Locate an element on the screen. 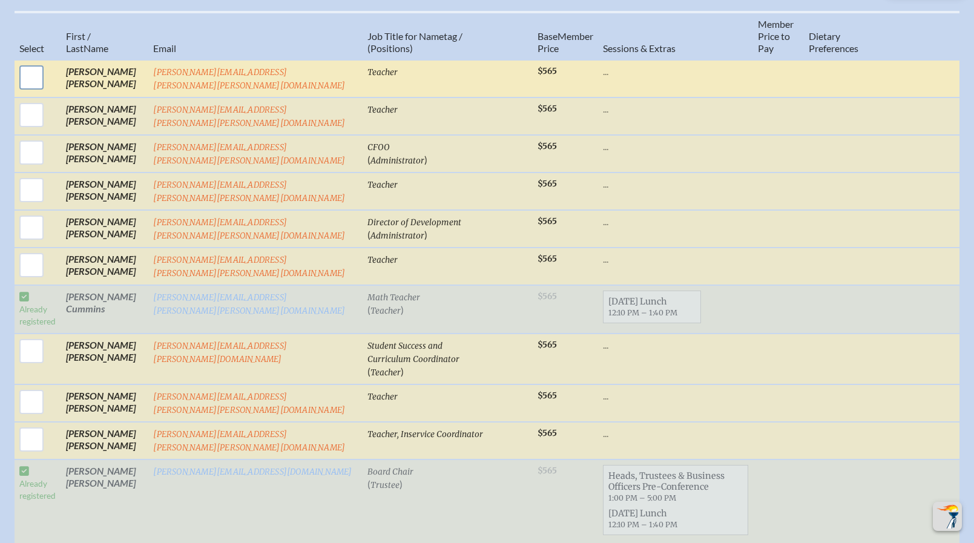 The height and width of the screenshot is (543, 974). span: Base is located at coordinates (547, 36).